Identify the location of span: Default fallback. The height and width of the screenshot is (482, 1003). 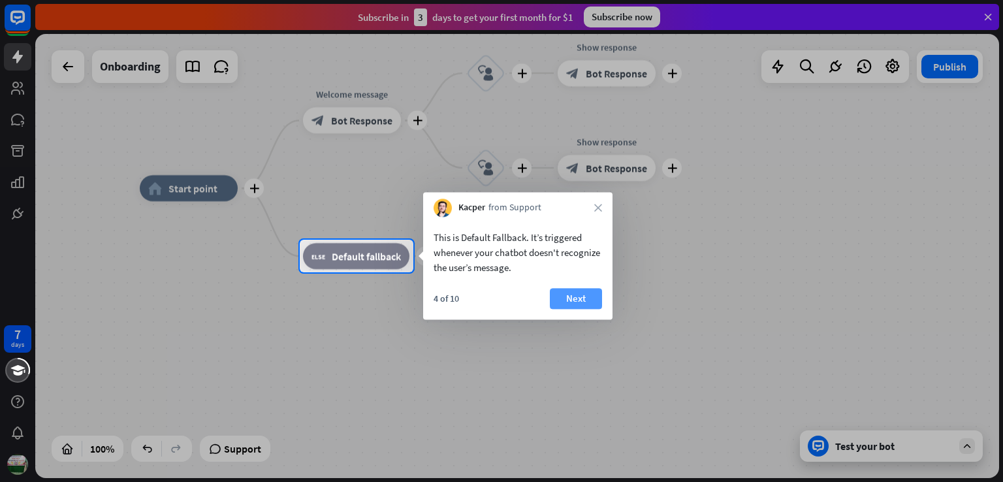
(366, 256).